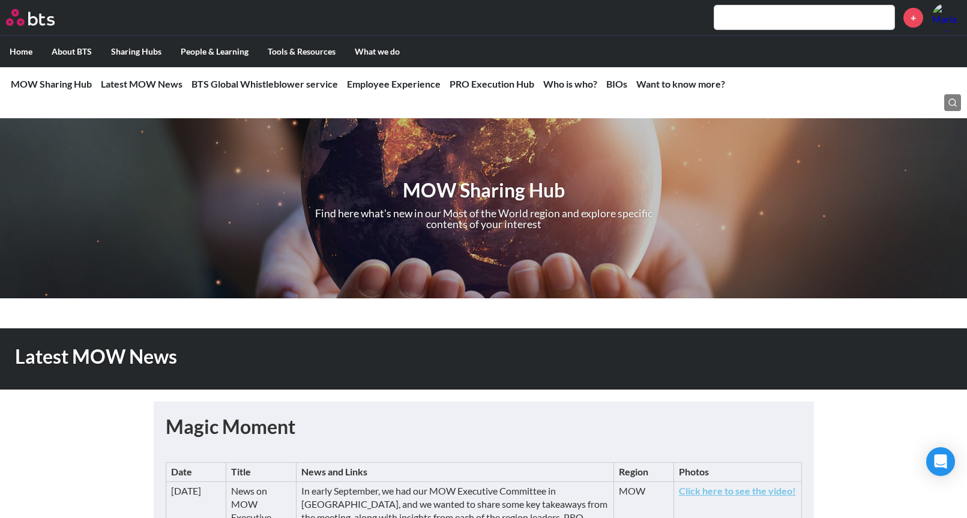  Describe the element at coordinates (484, 427) in the screenshot. I see `h1: Magic Moment` at that location.